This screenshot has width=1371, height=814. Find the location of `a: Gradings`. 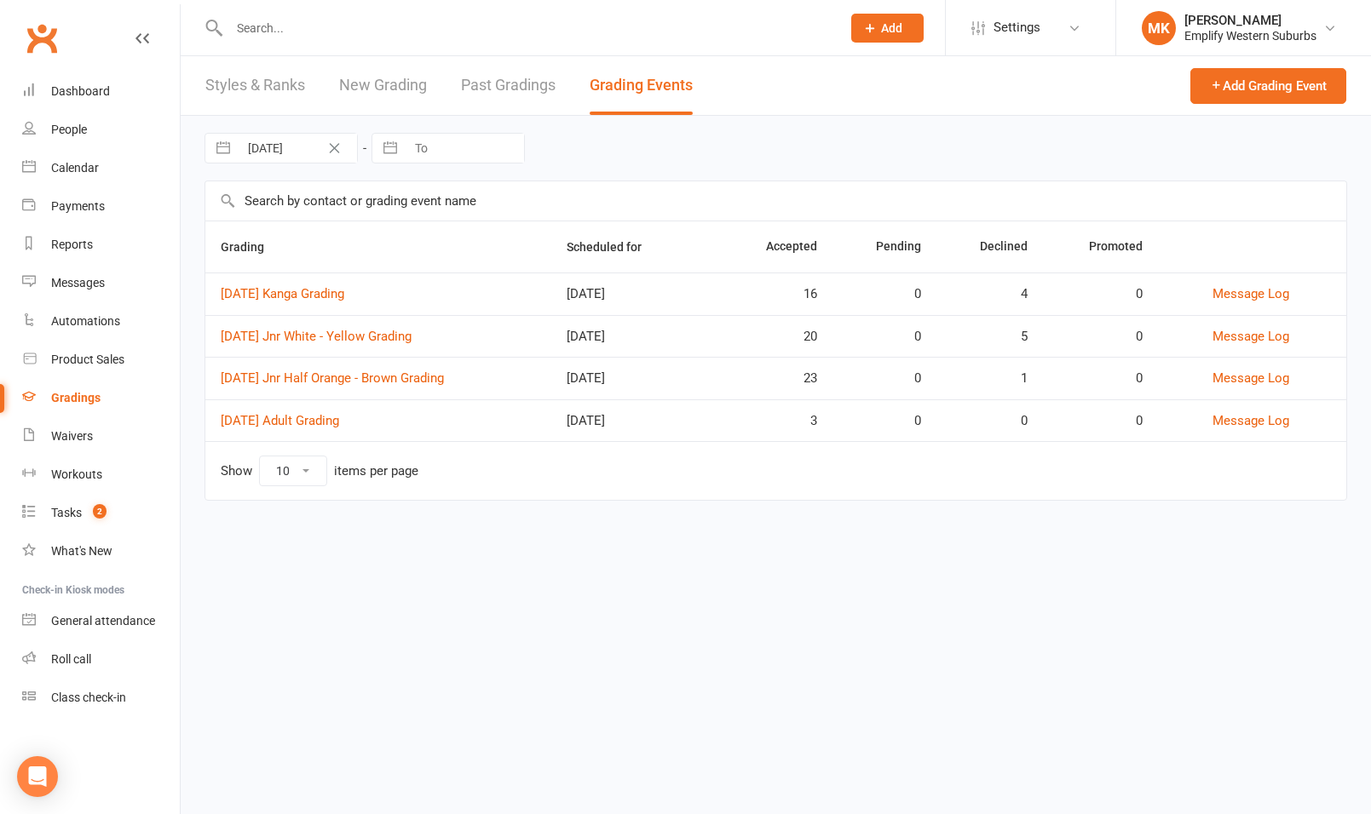

a: Gradings is located at coordinates (101, 398).